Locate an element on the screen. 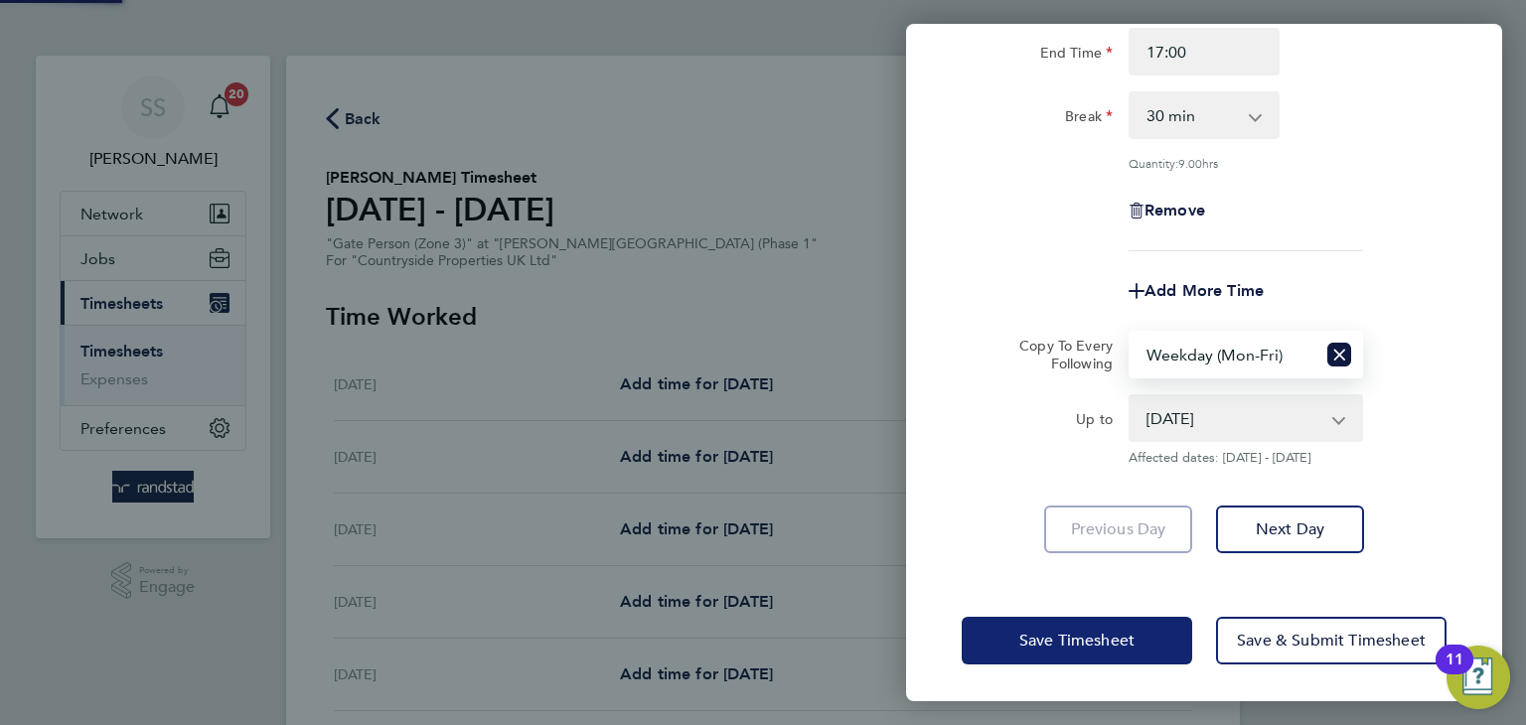  button: Reset selection is located at coordinates (1339, 355).